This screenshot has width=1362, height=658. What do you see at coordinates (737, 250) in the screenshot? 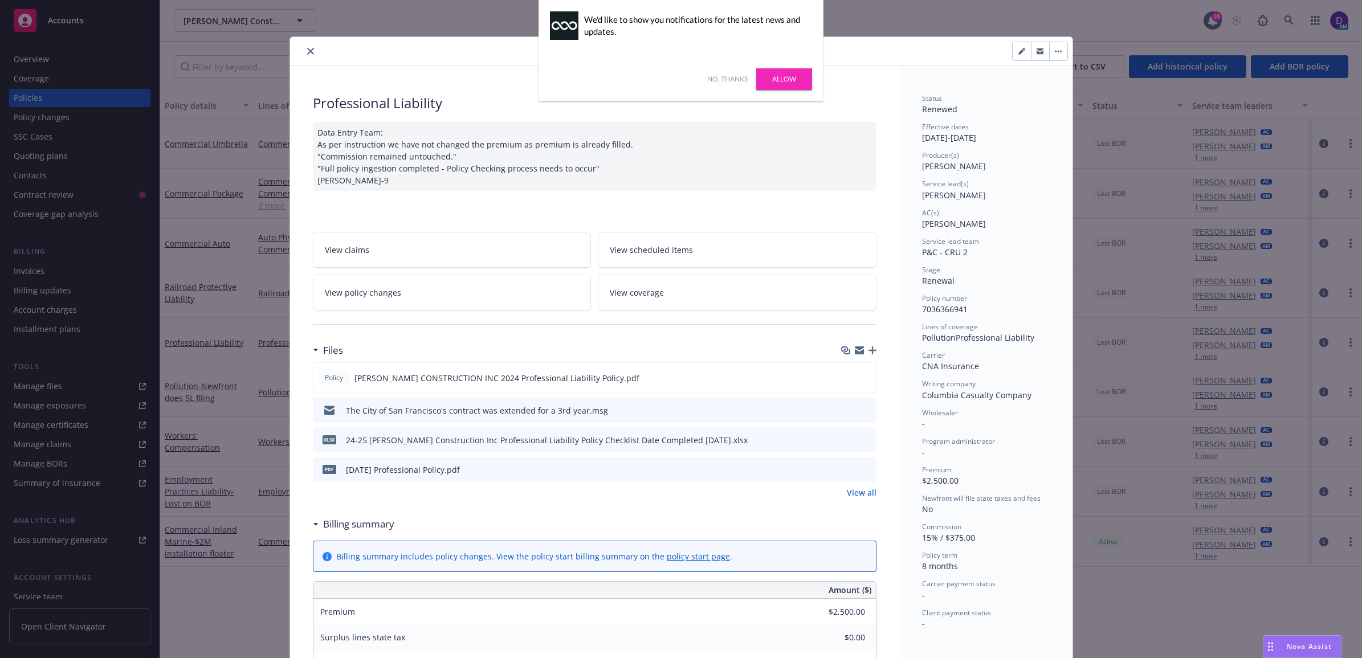
I see `a: View scheduled items` at bounding box center [737, 250].